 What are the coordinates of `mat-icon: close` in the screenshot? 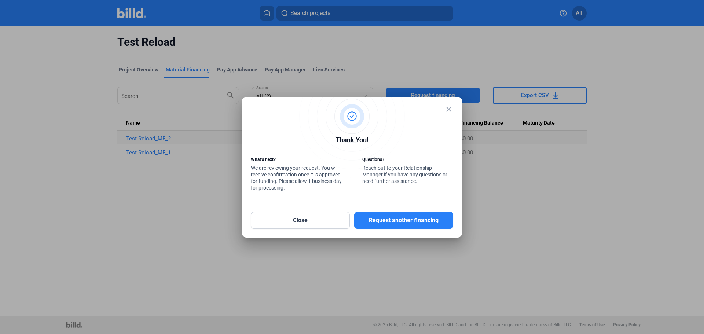 It's located at (449, 109).